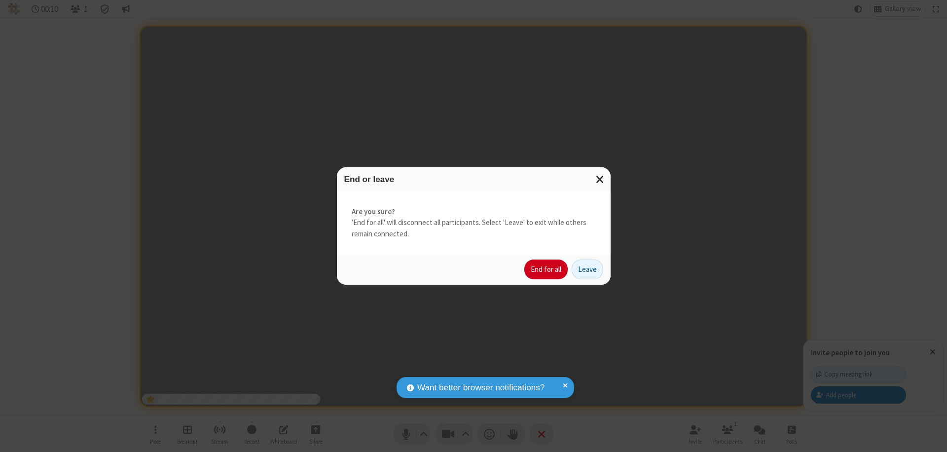  I want to click on div: 'End for all' will disconnect all participants. Select 'Leave' to exit while others remain connec..., so click(474, 223).